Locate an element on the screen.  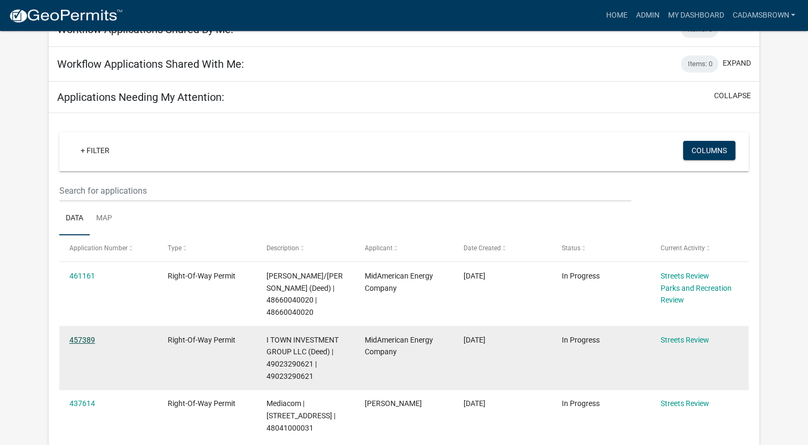
span: Date Created is located at coordinates (482, 248).